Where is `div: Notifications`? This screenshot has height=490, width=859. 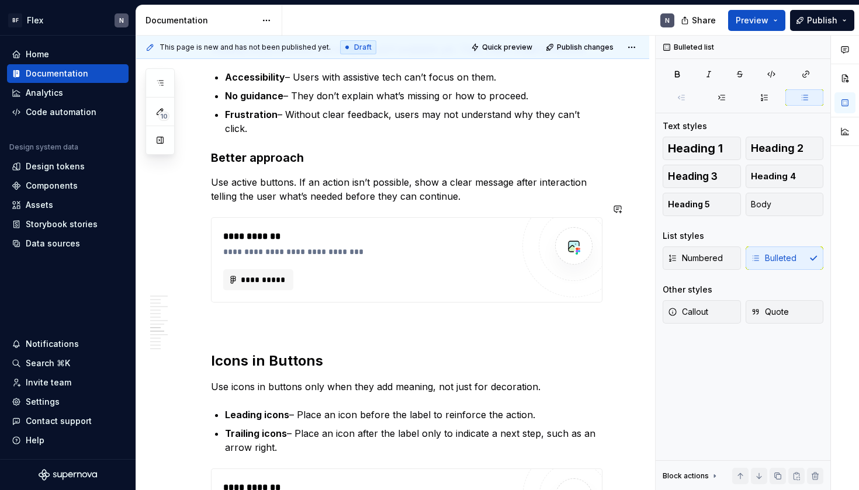
div: Notifications is located at coordinates (52, 344).